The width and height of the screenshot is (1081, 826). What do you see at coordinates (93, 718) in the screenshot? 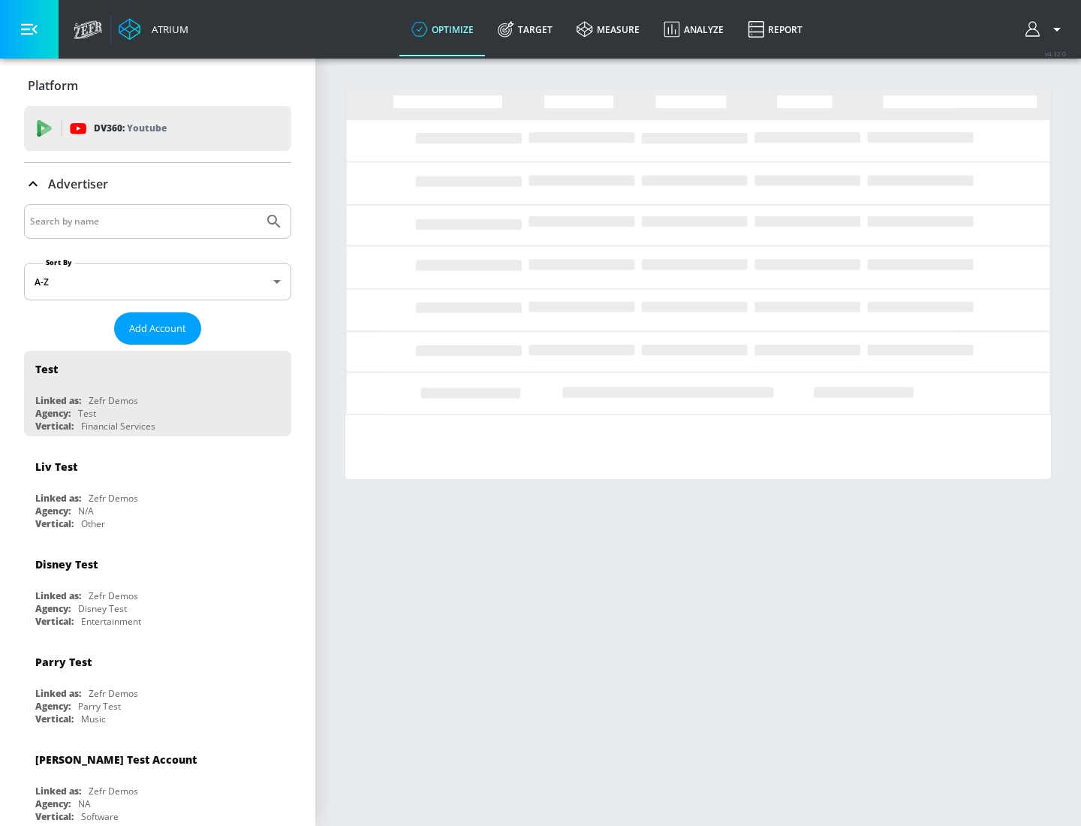
I see `div: Music` at bounding box center [93, 718].